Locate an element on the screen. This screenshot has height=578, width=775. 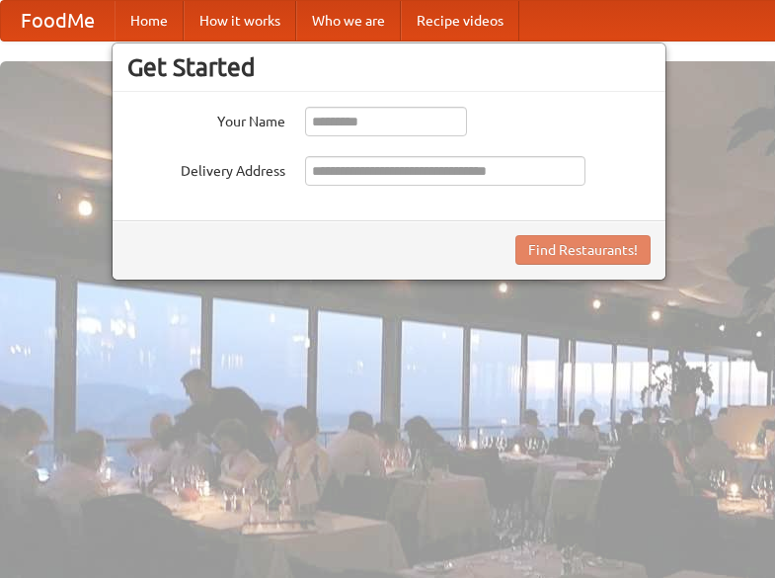
a: How it works is located at coordinates (240, 21).